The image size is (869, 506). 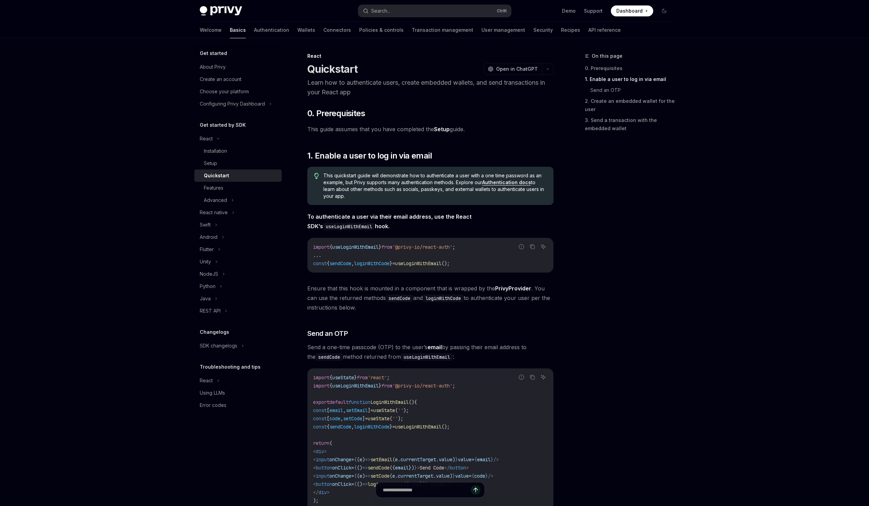 What do you see at coordinates (442, 129) in the screenshot?
I see `a: Setup` at bounding box center [442, 129].